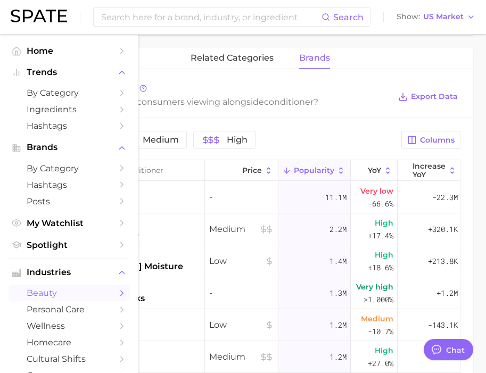 Image resolution: width=486 pixels, height=373 pixels. I want to click on button: Export Data, so click(428, 97).